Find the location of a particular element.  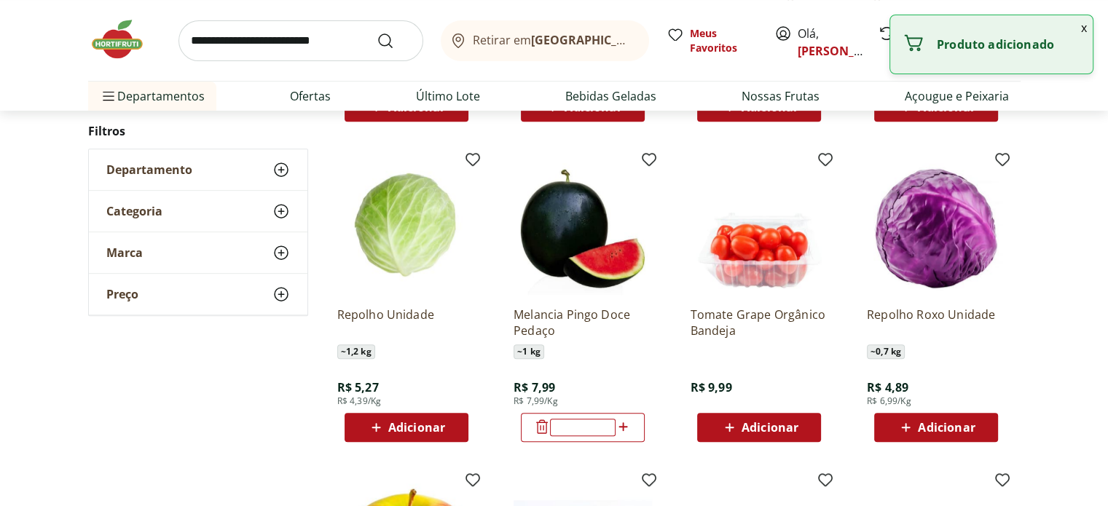

a: Repolho Unidade is located at coordinates (407, 323).